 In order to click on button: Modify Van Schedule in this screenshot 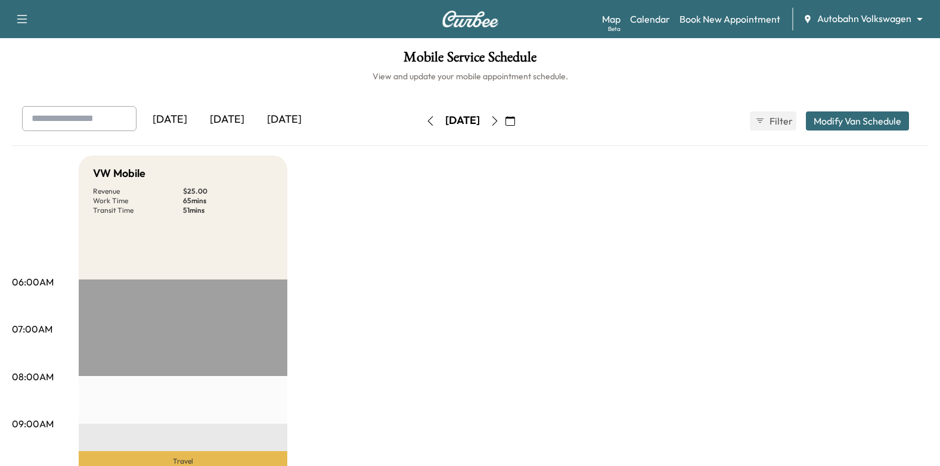, I will do `click(858, 121)`.